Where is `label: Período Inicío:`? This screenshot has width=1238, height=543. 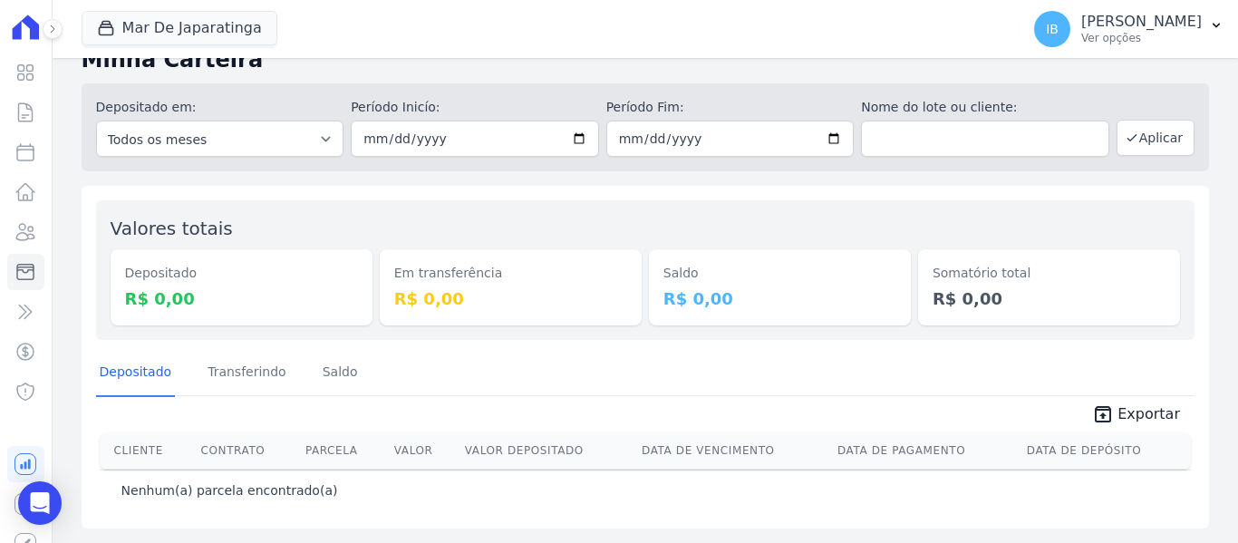 label: Período Inicío: is located at coordinates (475, 107).